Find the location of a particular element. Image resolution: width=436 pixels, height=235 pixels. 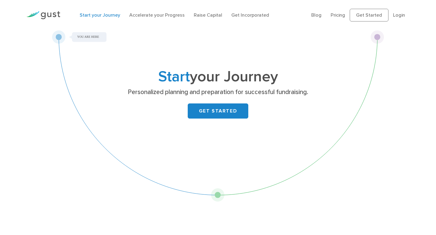

a: Get Started is located at coordinates (369, 15).